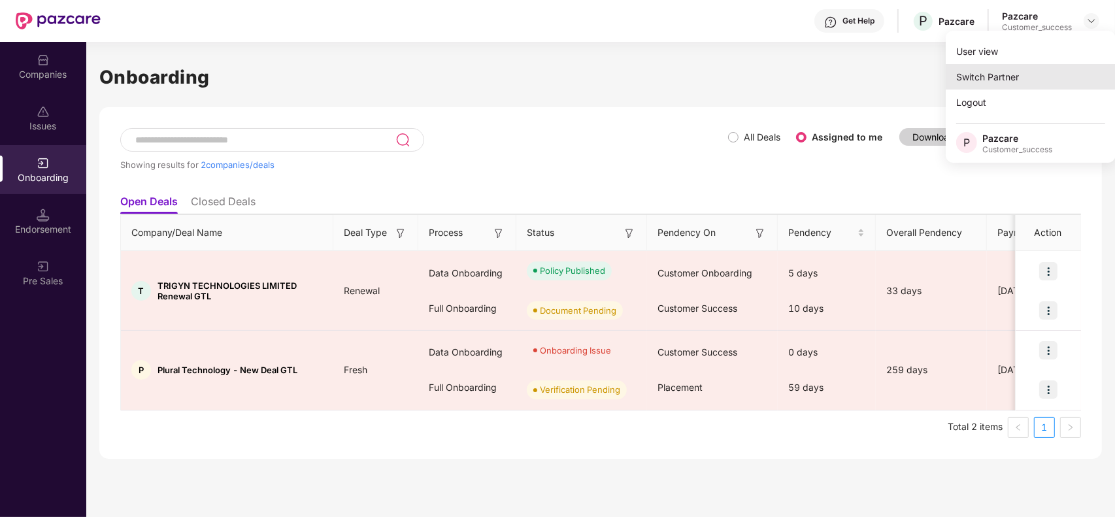 The width and height of the screenshot is (1115, 517). What do you see at coordinates (827, 233) in the screenshot?
I see `th: Pendency` at bounding box center [827, 233].